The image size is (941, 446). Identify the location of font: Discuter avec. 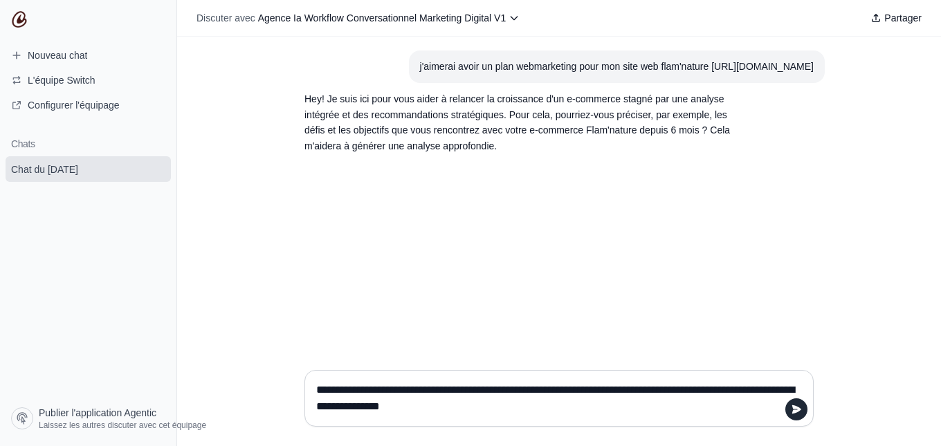
(226, 18).